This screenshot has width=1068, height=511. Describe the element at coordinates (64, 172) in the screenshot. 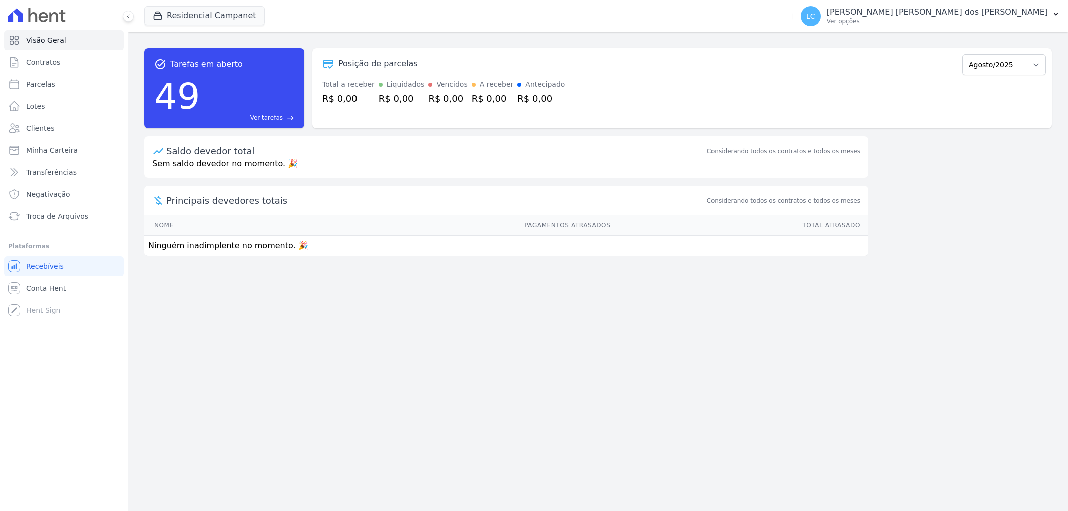

I see `a: Transferências` at that location.